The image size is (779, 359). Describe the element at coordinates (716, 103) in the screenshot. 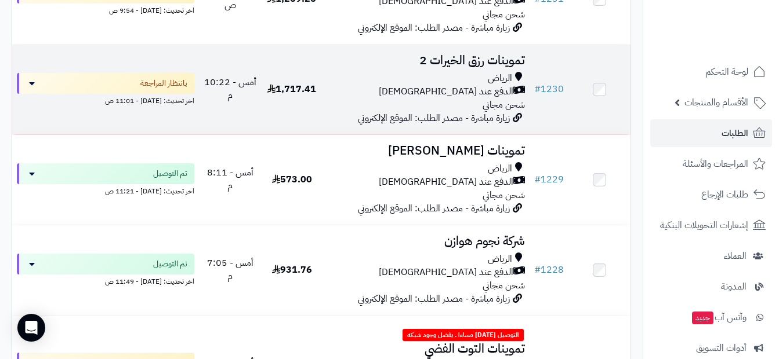

I see `span: الأقسام والمنتجات` at that location.